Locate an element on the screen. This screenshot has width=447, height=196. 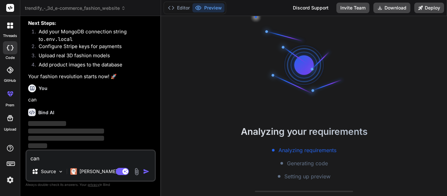
img: Pick Models is located at coordinates (61, 172).